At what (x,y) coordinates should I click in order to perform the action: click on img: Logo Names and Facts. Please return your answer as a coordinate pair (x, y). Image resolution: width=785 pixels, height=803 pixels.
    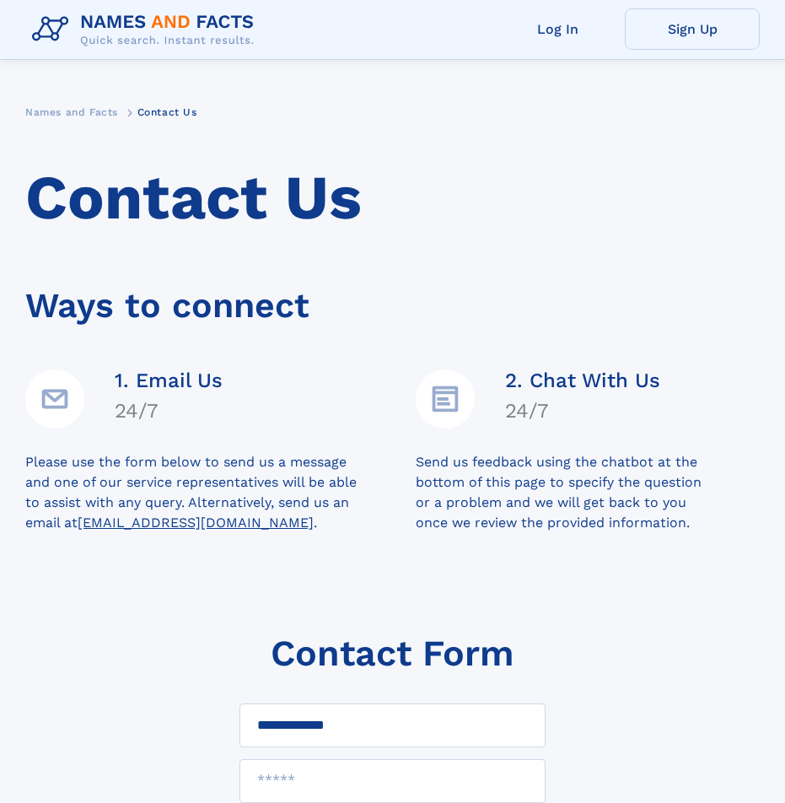
    Looking at the image, I should click on (147, 30).